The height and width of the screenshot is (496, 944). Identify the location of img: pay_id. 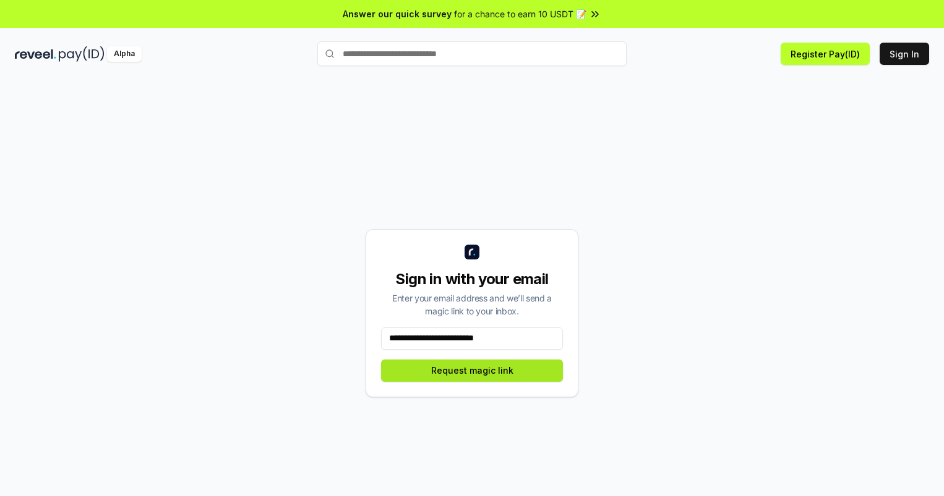
(82, 54).